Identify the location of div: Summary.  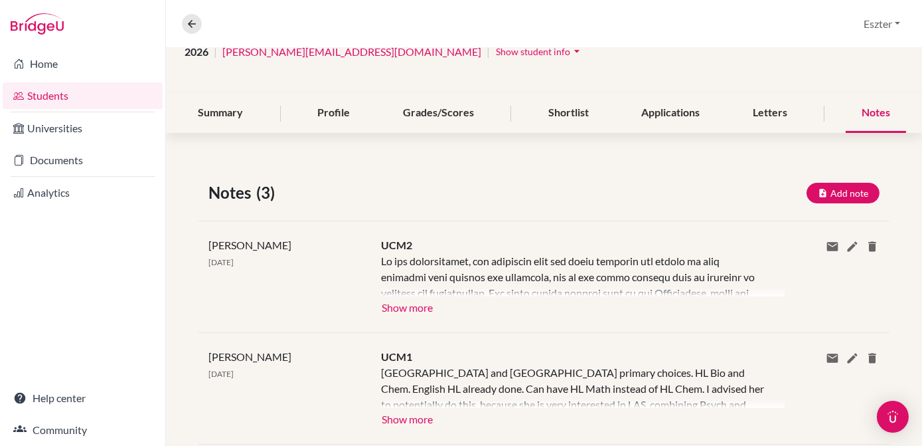
(220, 113).